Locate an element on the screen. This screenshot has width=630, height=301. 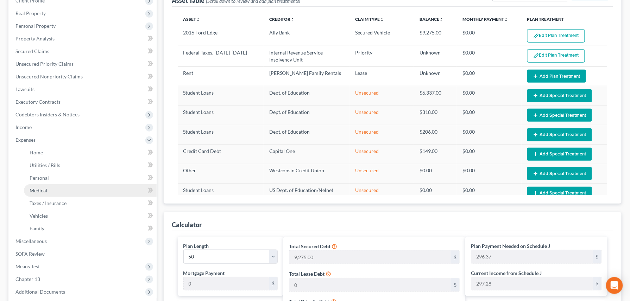
td: $318.00 is located at coordinates (435, 115).